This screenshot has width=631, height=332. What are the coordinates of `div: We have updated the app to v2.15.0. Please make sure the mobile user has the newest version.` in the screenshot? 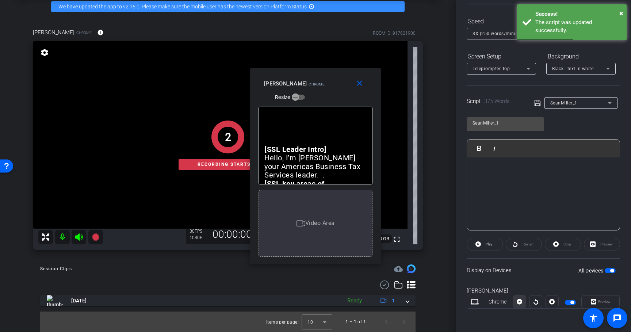 It's located at (228, 7).